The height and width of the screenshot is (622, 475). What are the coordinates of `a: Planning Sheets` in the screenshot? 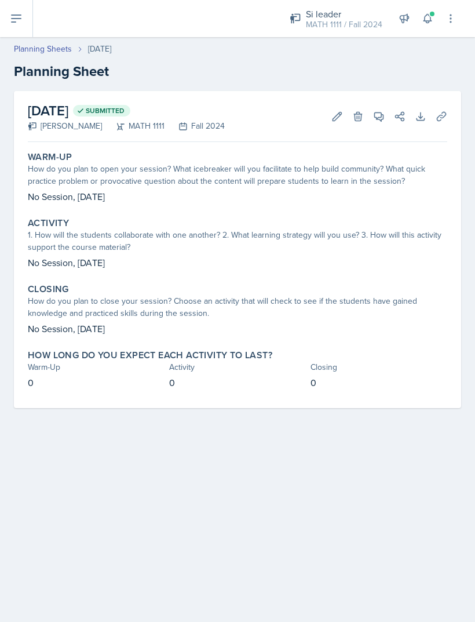 It's located at (43, 49).